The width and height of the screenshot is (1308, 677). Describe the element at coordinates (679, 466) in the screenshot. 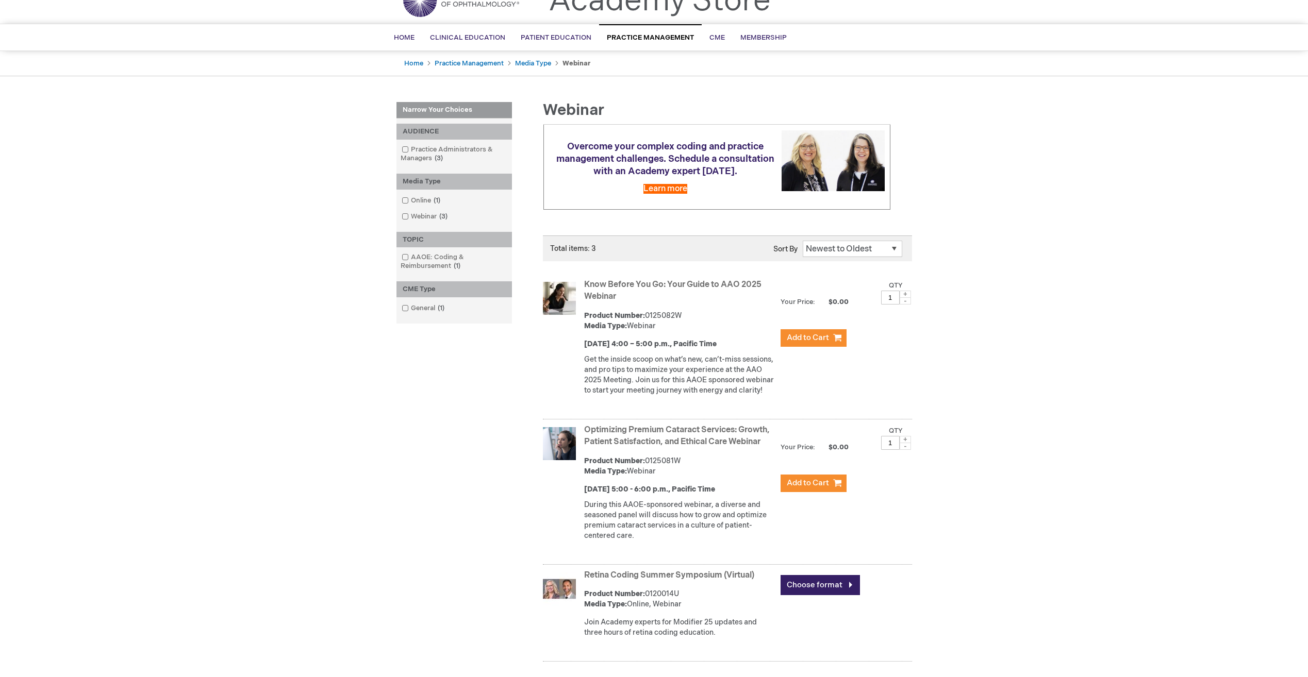

I see `div: 0125081W Webinar` at that location.